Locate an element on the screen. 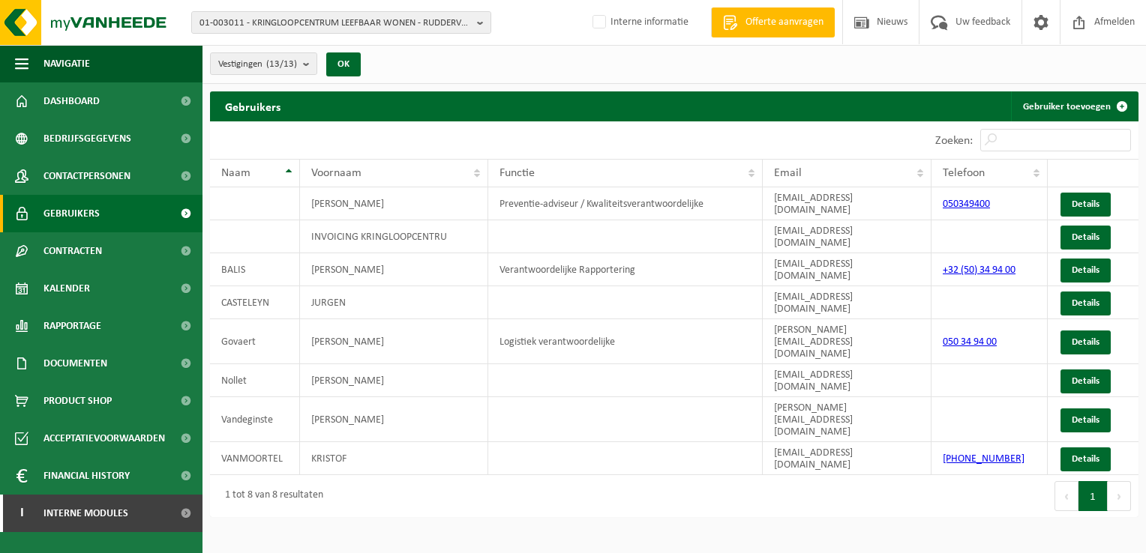 This screenshot has height=553, width=1146. td: KRISTOF is located at coordinates (394, 459).